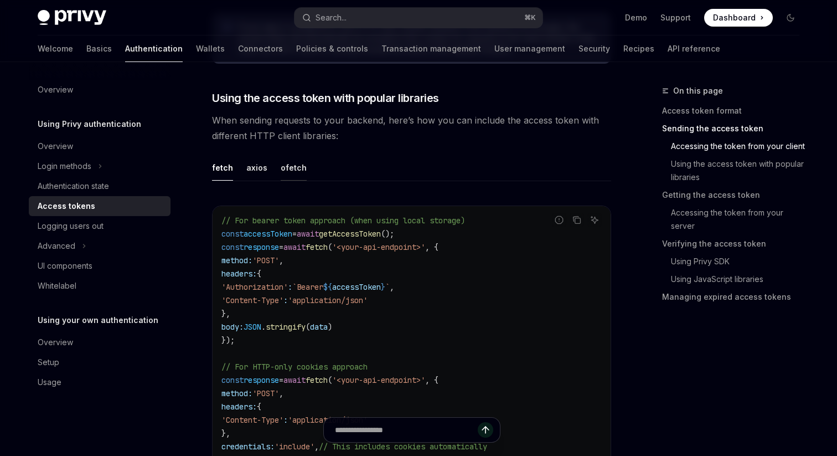 The height and width of the screenshot is (456, 837). What do you see at coordinates (295, 367) in the screenshot?
I see `span: // For HTTP-only cookies approach` at bounding box center [295, 367].